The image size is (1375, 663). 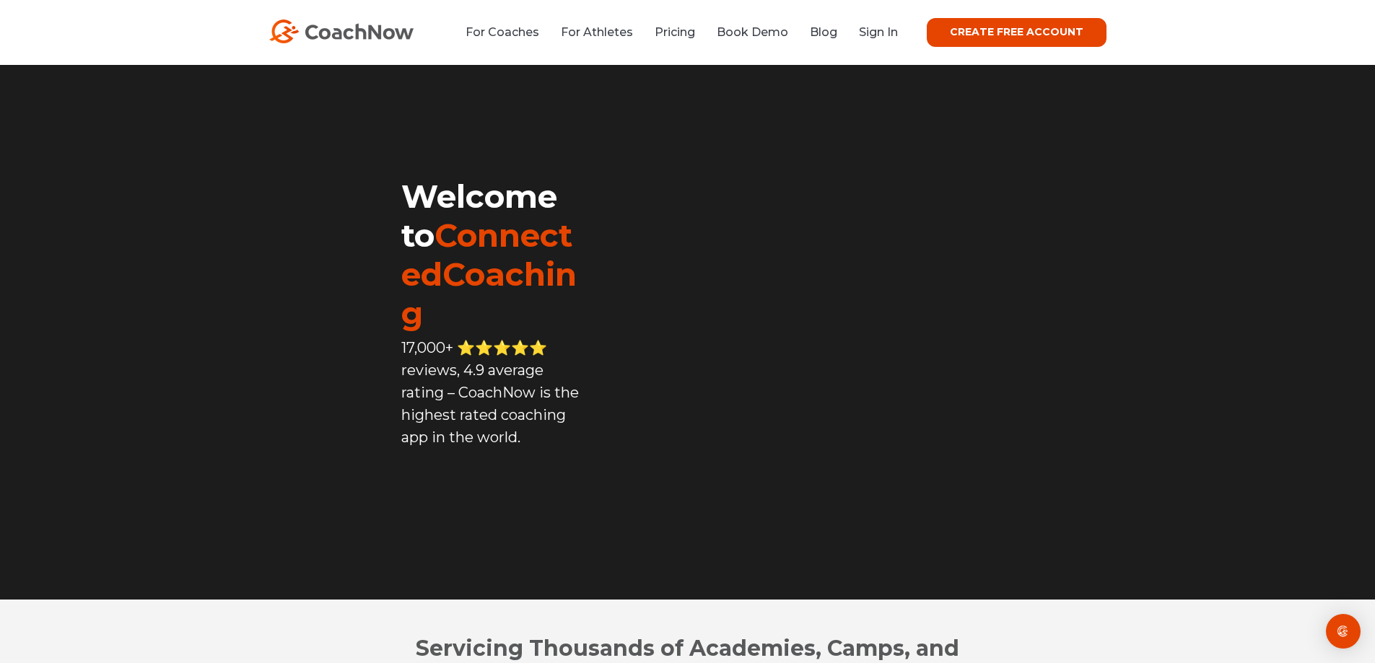 I want to click on span: ConnectedCoaching, so click(x=489, y=274).